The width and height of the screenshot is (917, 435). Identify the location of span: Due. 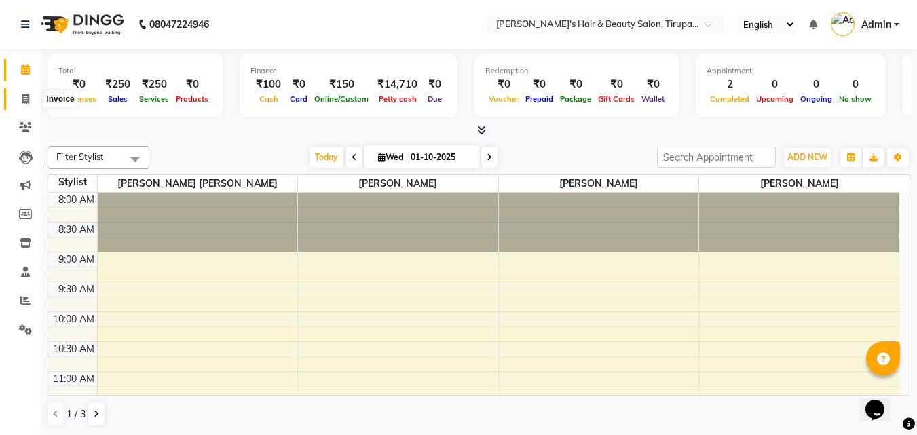
(434, 99).